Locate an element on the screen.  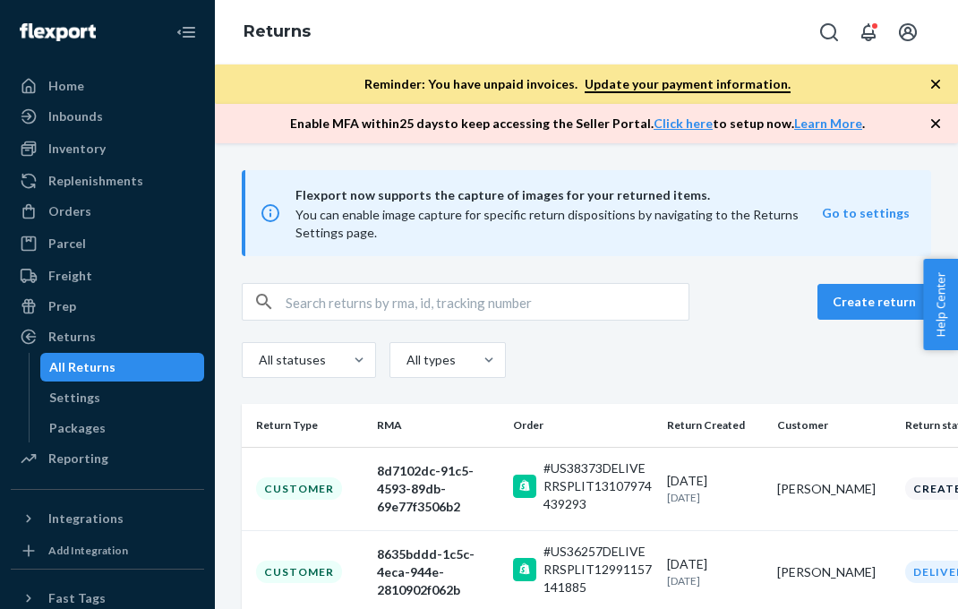
button: Integrations is located at coordinates (107, 518).